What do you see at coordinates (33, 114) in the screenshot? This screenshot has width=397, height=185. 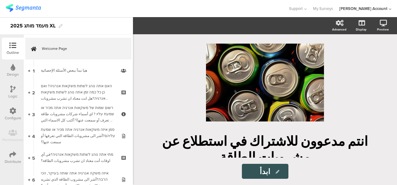 I see `span: 3` at bounding box center [33, 114].